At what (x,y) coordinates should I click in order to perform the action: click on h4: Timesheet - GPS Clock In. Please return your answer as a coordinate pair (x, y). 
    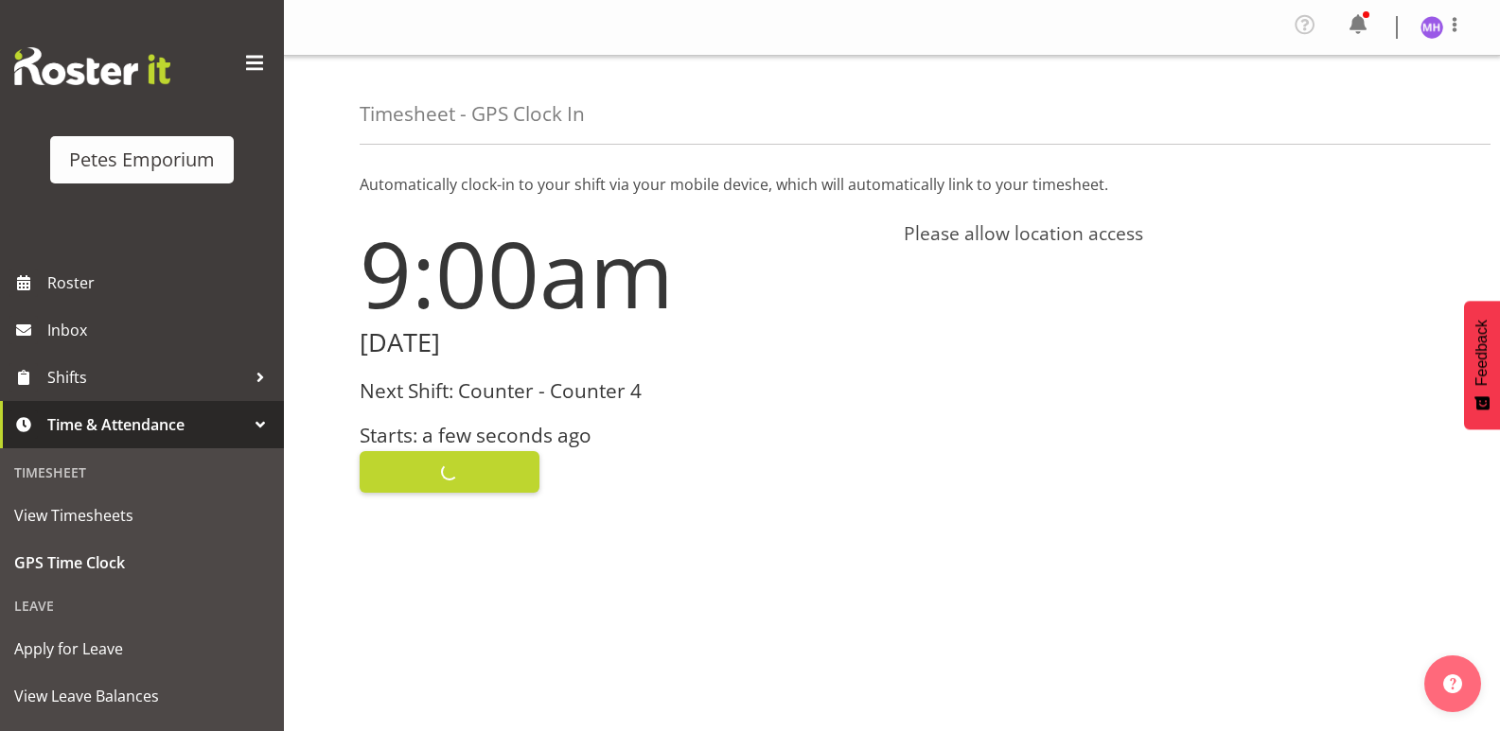
    Looking at the image, I should click on (472, 114).